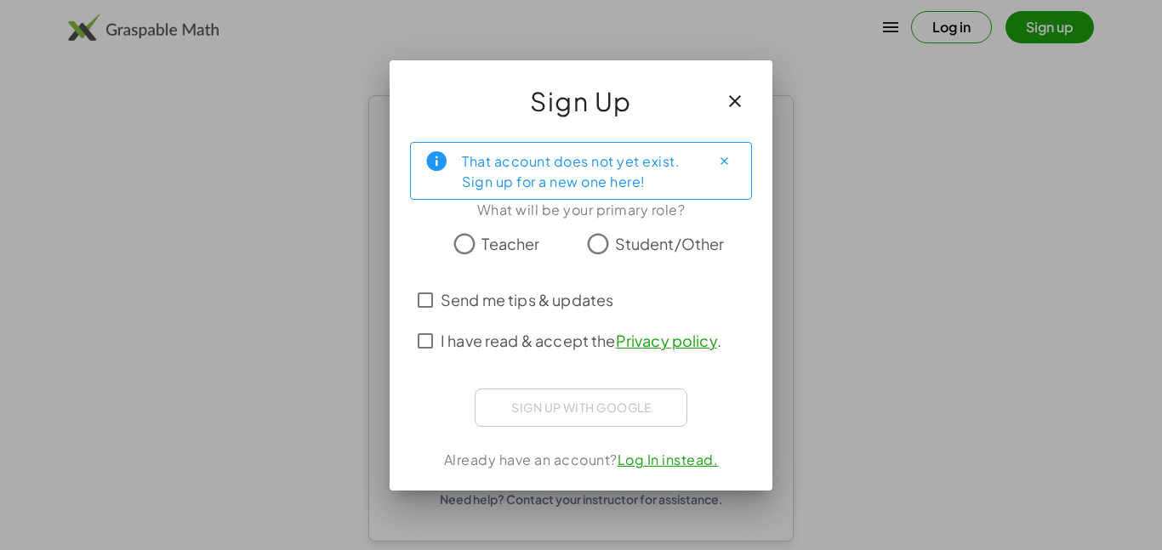 The width and height of the screenshot is (1162, 550). I want to click on div: That account does not yet exist. Sign up for a new one here!, so click(579, 171).